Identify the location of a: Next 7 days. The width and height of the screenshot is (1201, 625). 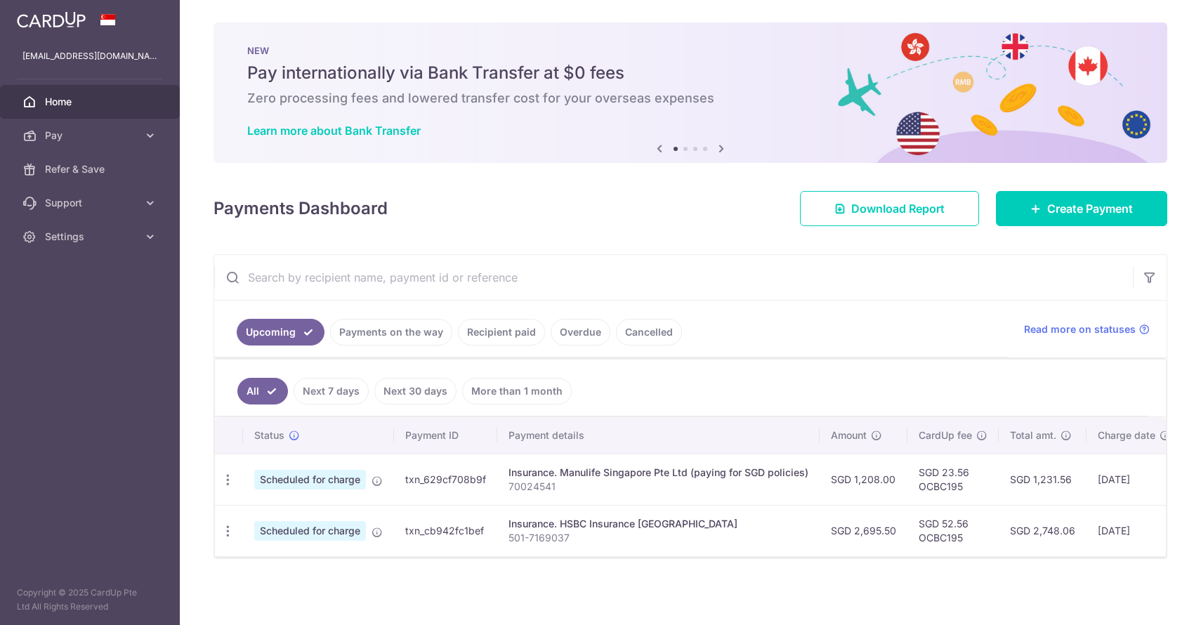
(331, 391).